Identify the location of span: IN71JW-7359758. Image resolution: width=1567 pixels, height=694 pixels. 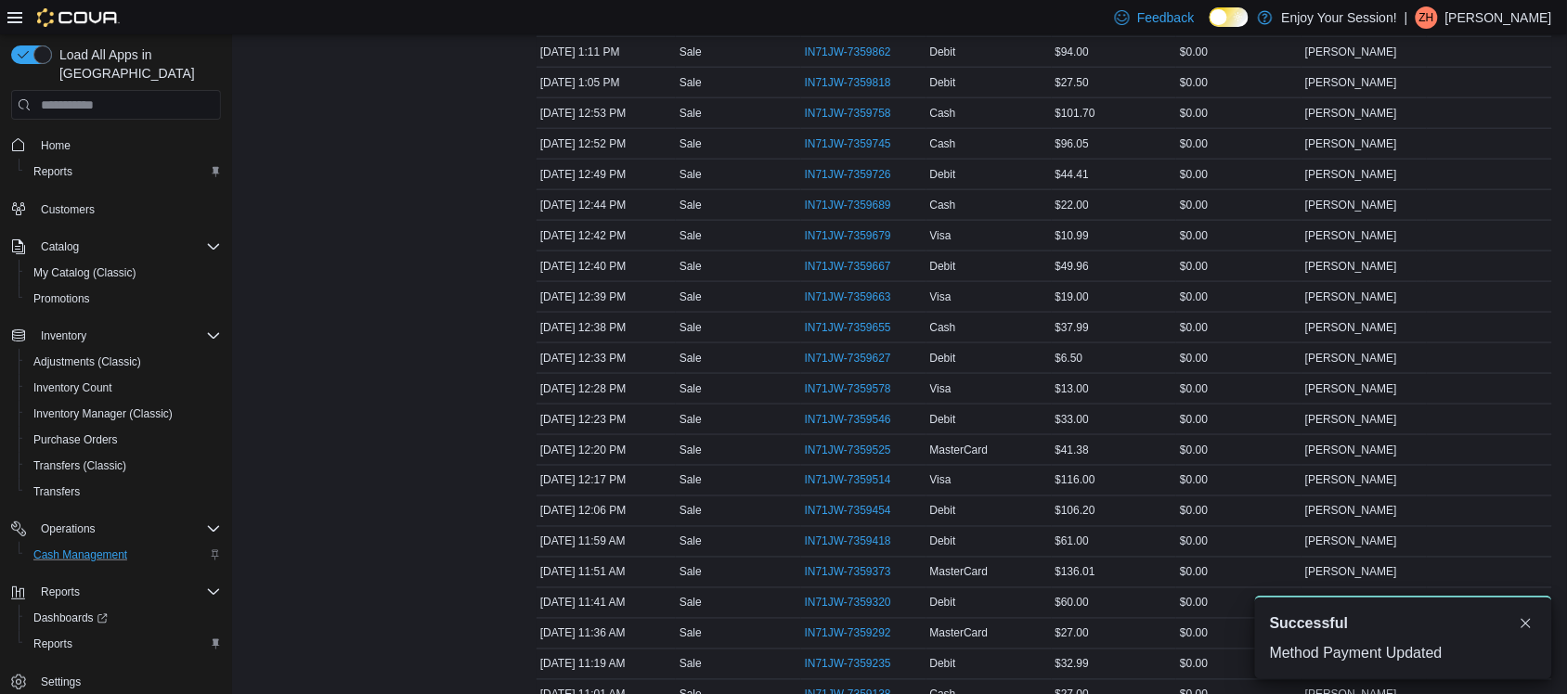
(848, 113).